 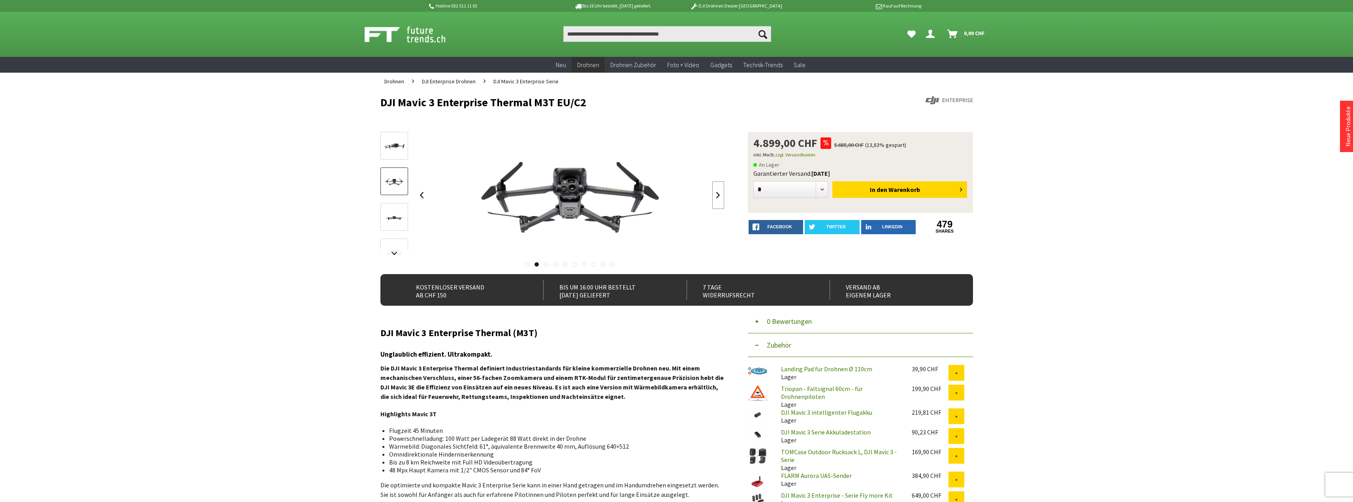 What do you see at coordinates (836, 495) in the screenshot?
I see `a: DJI Mavic 3 Enterprise - Serie Fly more Kit` at bounding box center [836, 495].